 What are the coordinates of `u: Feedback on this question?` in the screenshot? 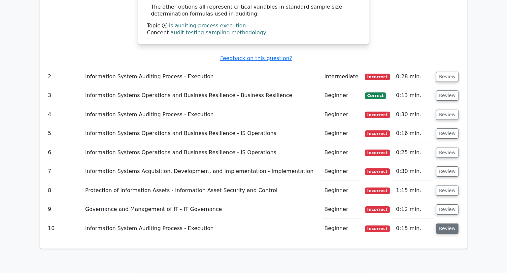 It's located at (256, 58).